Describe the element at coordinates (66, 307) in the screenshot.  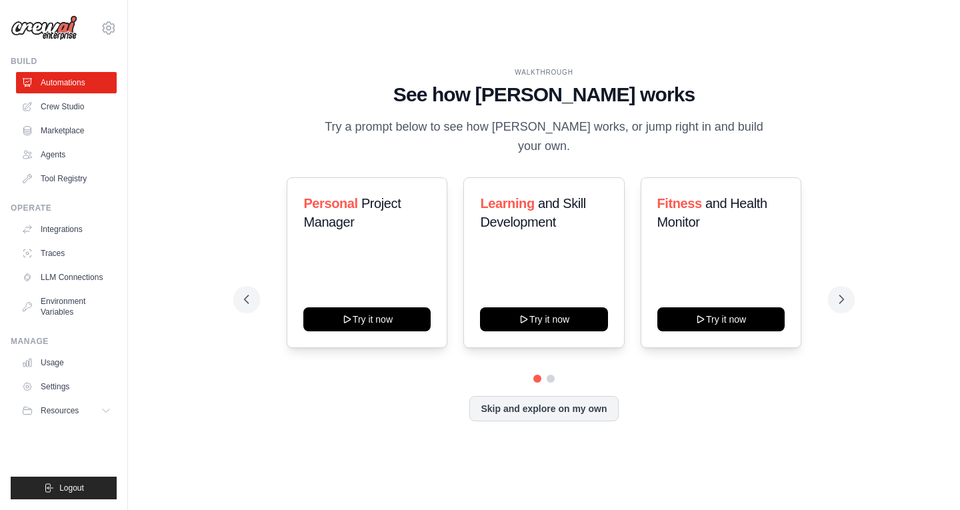
I see `a: Environment Variables` at that location.